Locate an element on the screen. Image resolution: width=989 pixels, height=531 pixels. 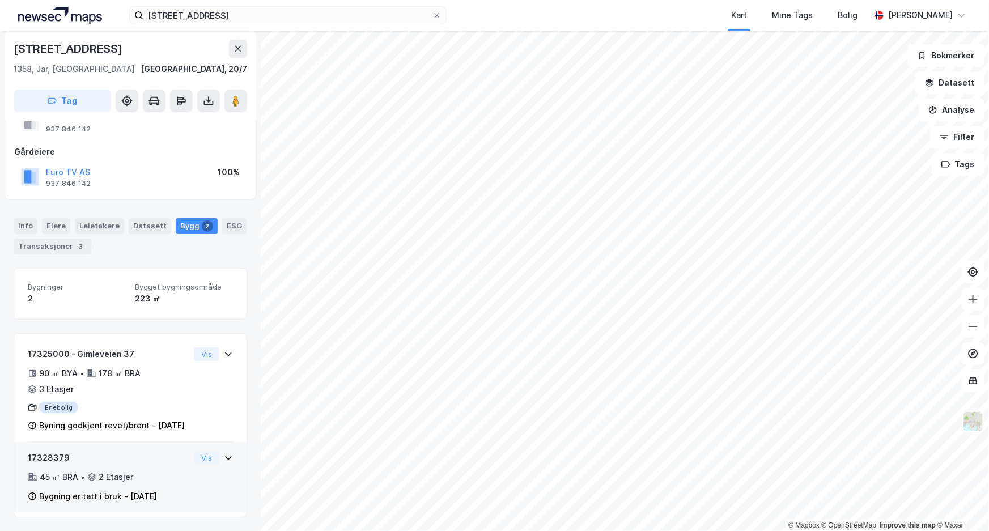
span: Bygget bygningsområde is located at coordinates (184, 287).